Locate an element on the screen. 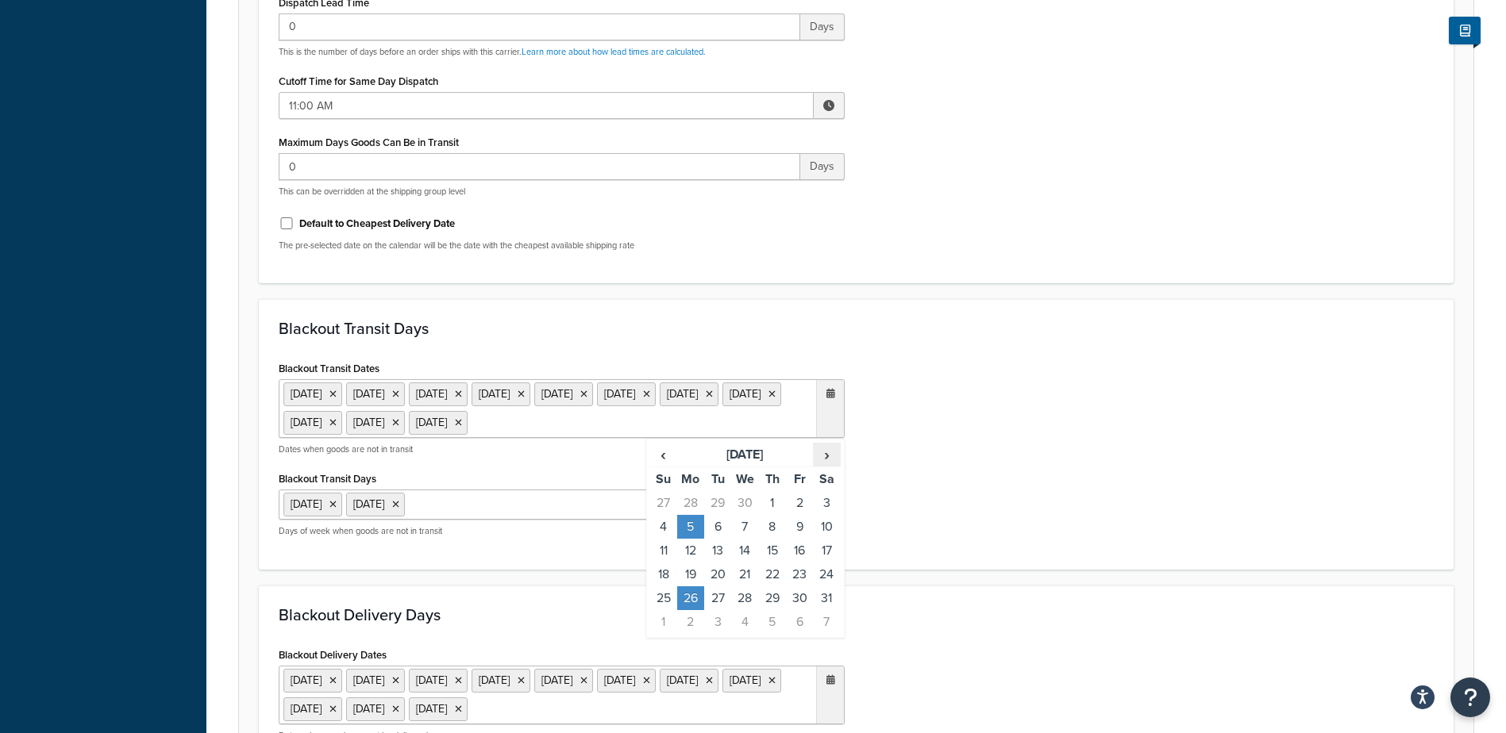 This screenshot has height=733, width=1506. p: The pre-selected date on the calendar will be the date with the cheapest available shipping rate is located at coordinates (561, 245).